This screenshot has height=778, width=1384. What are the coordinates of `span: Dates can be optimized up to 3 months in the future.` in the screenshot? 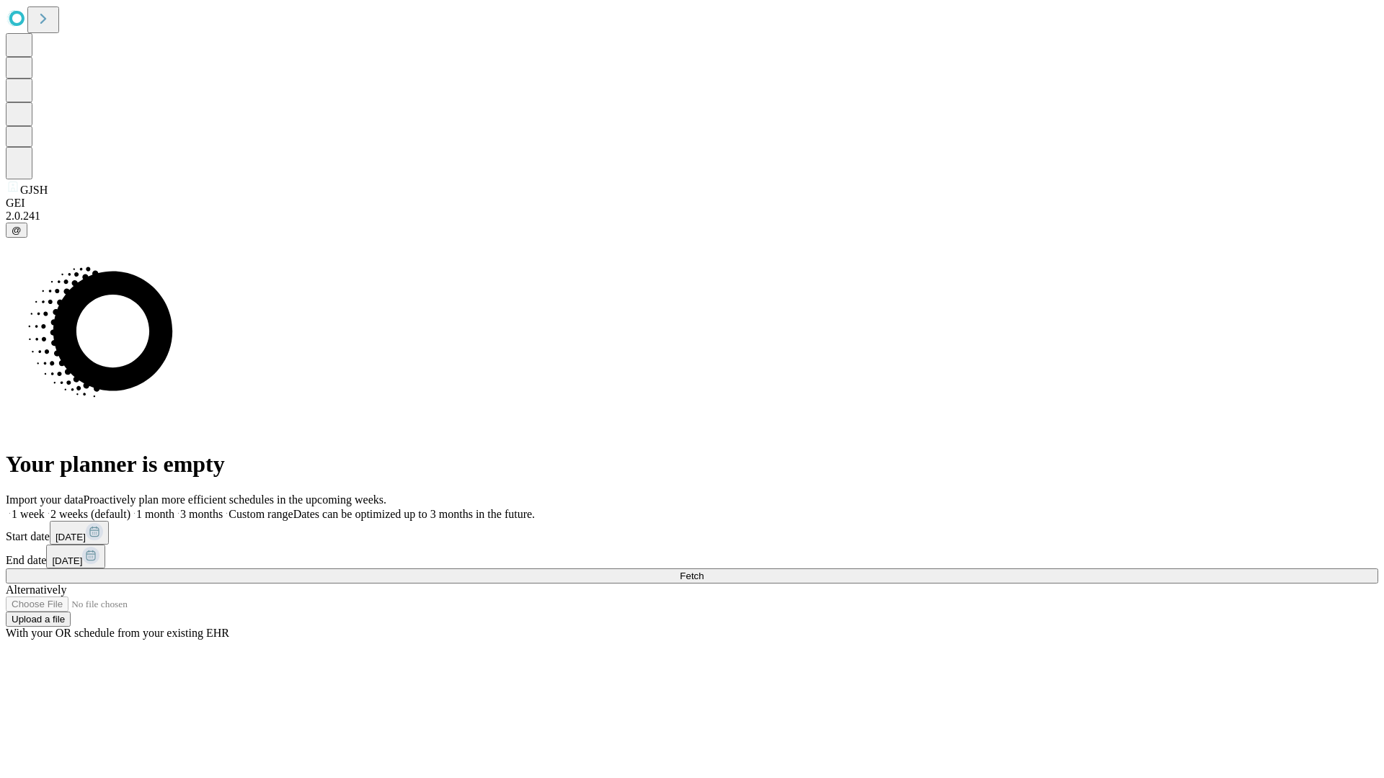 It's located at (414, 514).